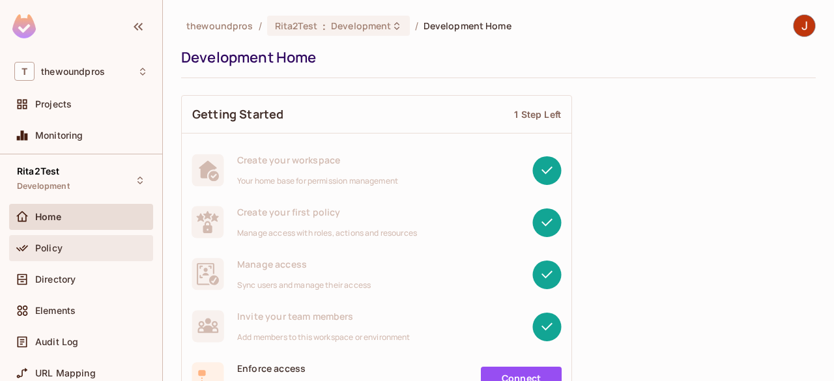  I want to click on span: Elements, so click(55, 311).